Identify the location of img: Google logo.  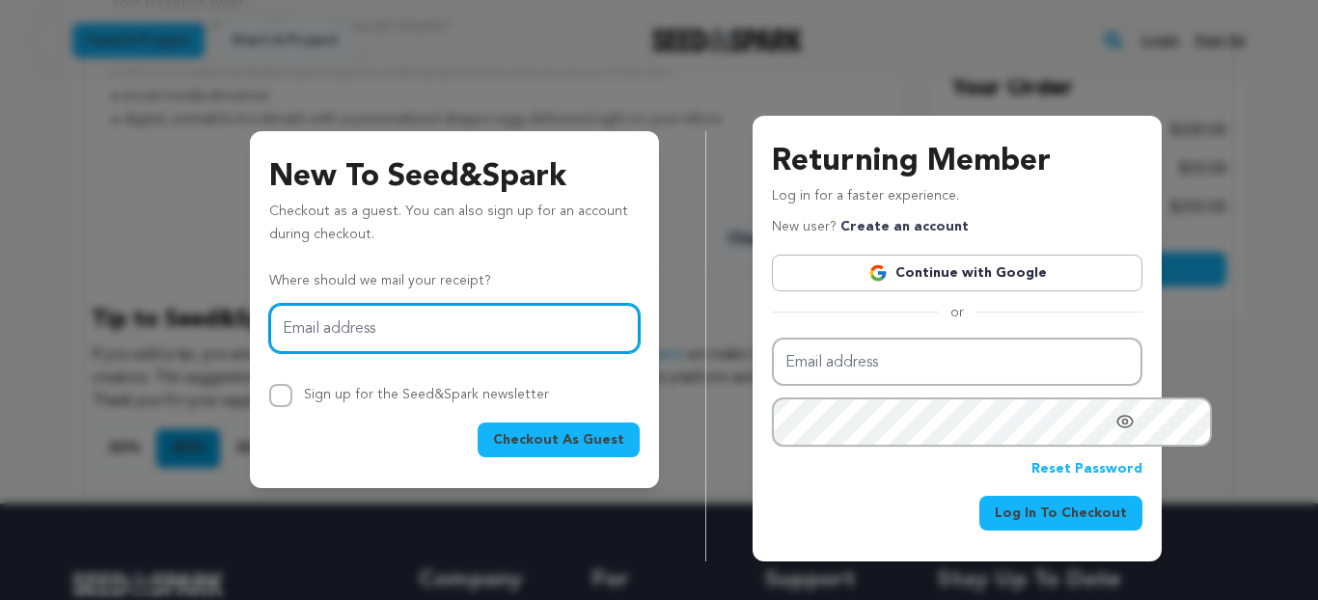
(878, 273).